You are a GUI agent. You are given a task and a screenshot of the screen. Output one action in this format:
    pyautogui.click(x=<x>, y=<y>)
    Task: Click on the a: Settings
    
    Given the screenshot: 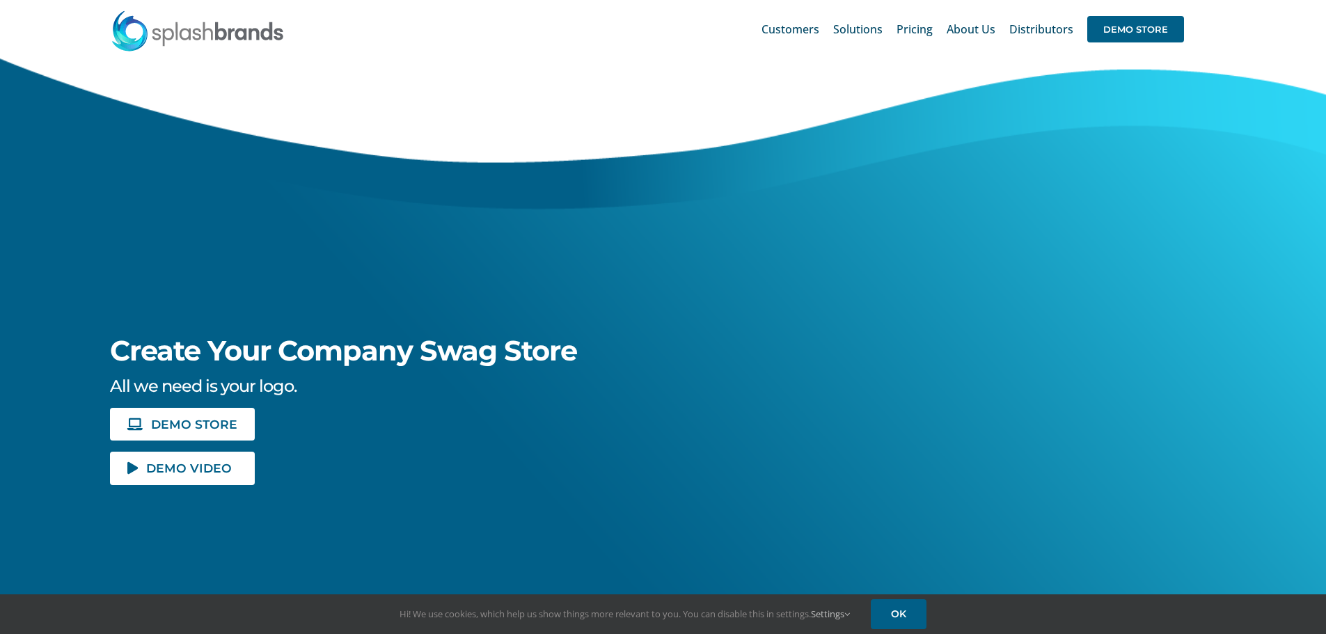 What is the action you would take?
    pyautogui.click(x=830, y=614)
    